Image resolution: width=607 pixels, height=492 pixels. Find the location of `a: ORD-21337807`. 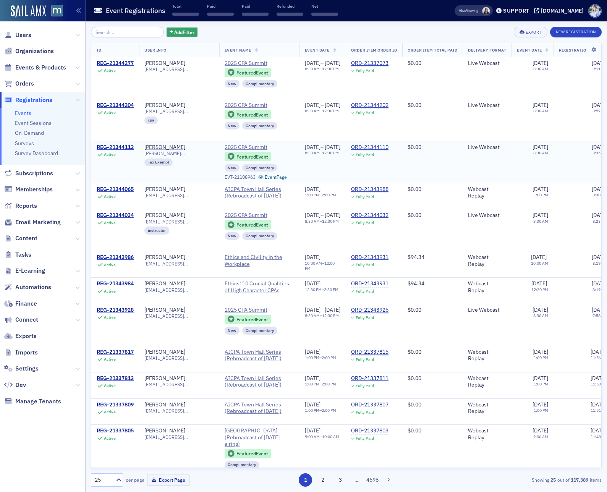

a: ORD-21337807 is located at coordinates (370, 405).